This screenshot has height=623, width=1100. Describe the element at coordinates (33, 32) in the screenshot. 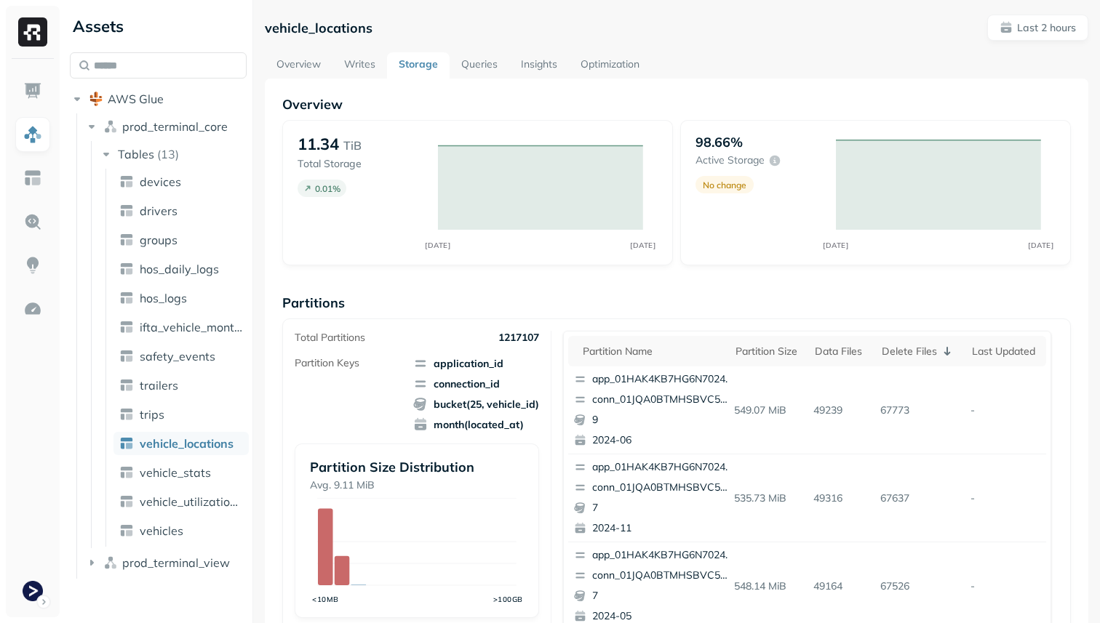

I see `img: Ryft` at that location.